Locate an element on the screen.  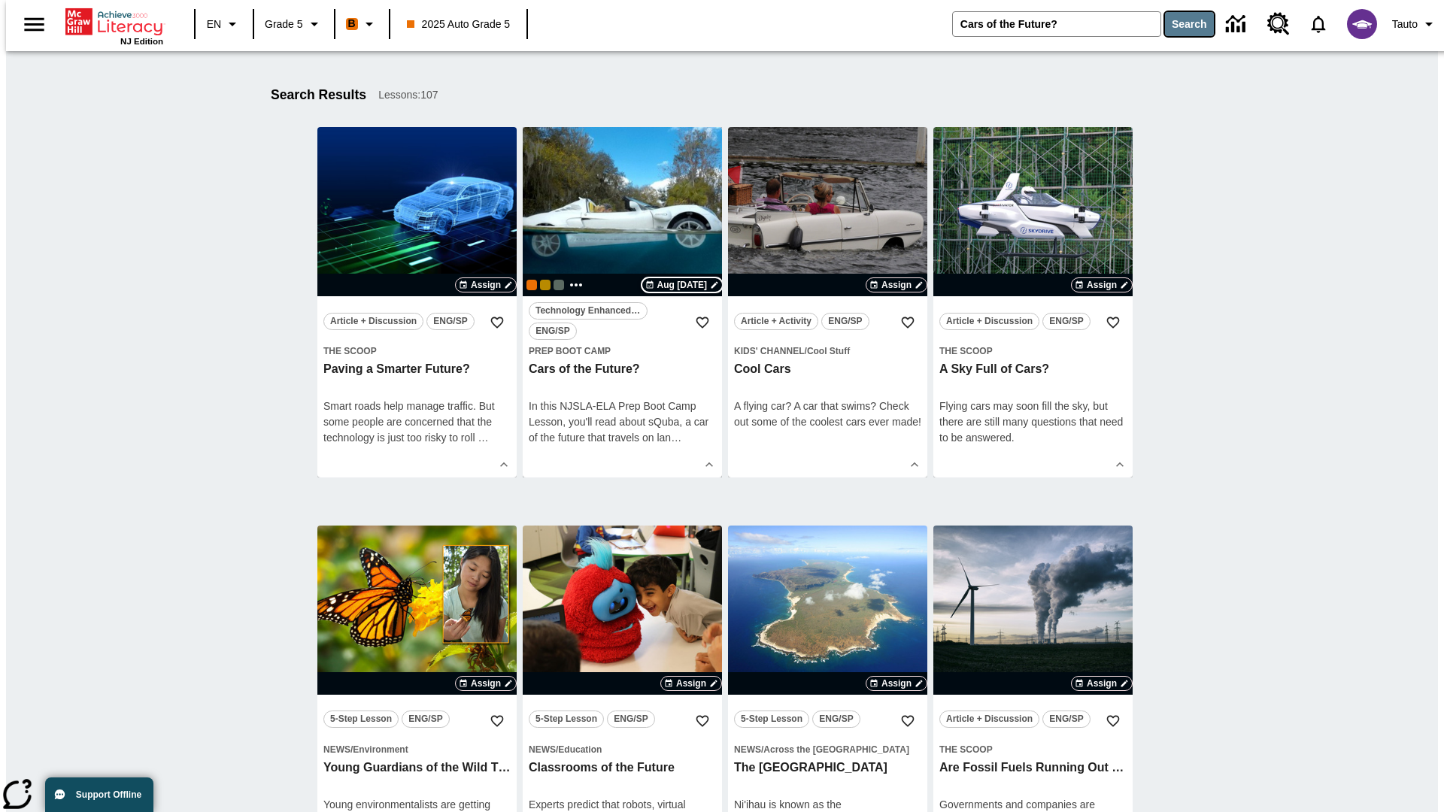
h3: Cars of the Future? is located at coordinates (622, 369).